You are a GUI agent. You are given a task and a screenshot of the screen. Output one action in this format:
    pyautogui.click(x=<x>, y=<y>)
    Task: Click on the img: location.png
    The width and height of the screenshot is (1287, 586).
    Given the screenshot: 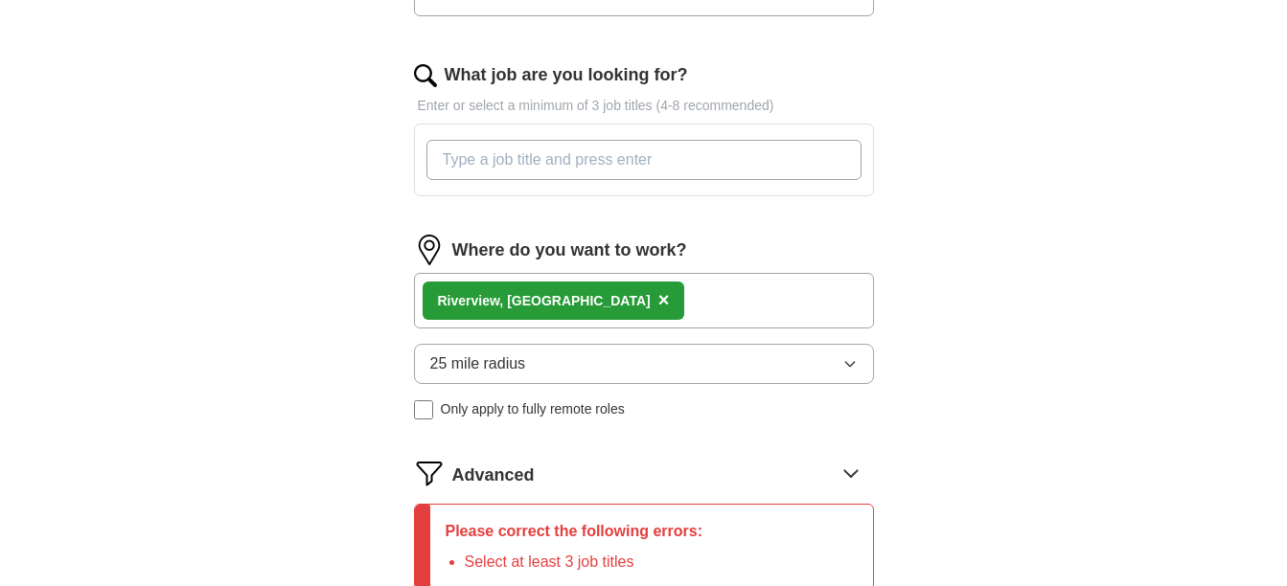 What is the action you would take?
    pyautogui.click(x=429, y=250)
    